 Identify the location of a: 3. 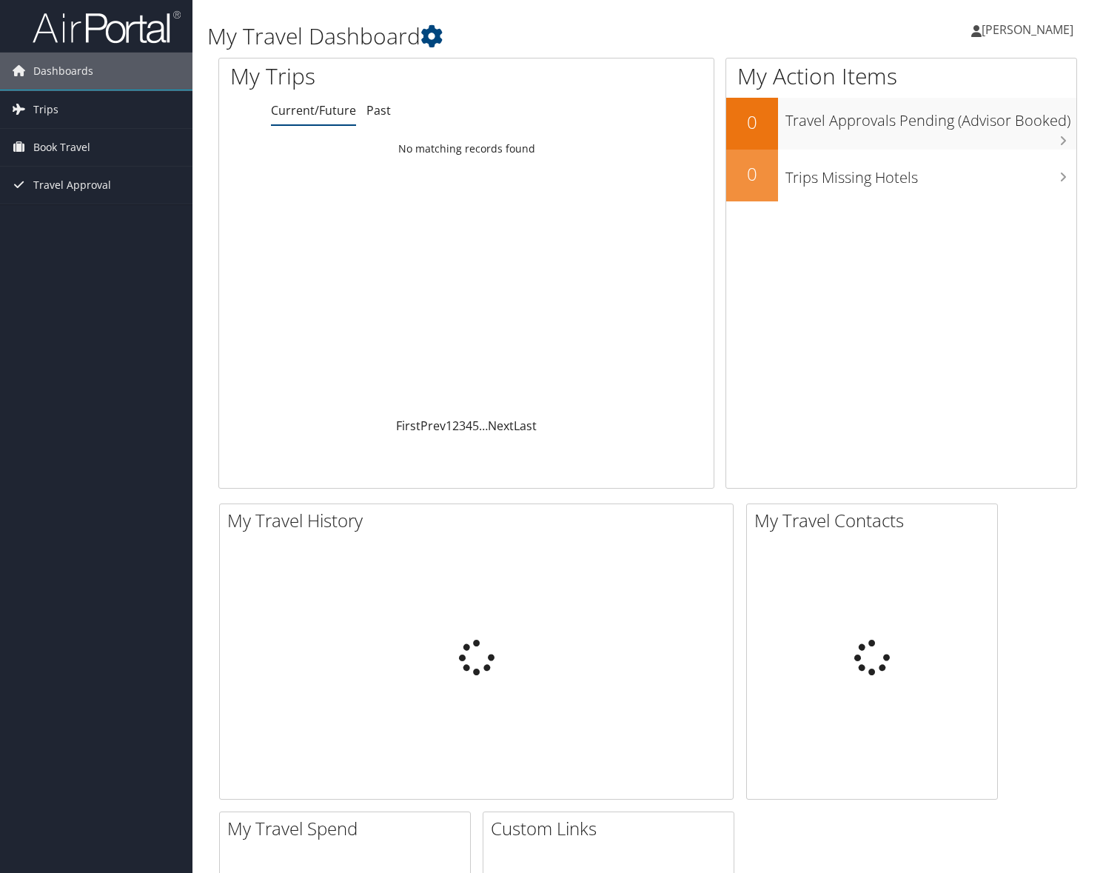
(462, 426).